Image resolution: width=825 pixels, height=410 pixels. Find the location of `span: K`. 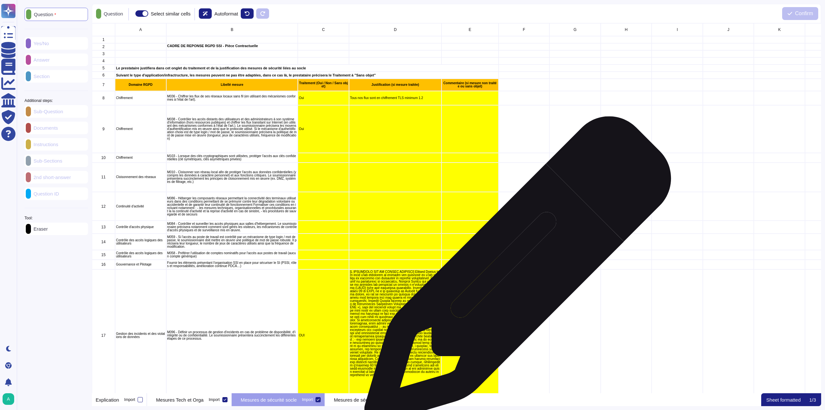

span: K is located at coordinates (779, 30).